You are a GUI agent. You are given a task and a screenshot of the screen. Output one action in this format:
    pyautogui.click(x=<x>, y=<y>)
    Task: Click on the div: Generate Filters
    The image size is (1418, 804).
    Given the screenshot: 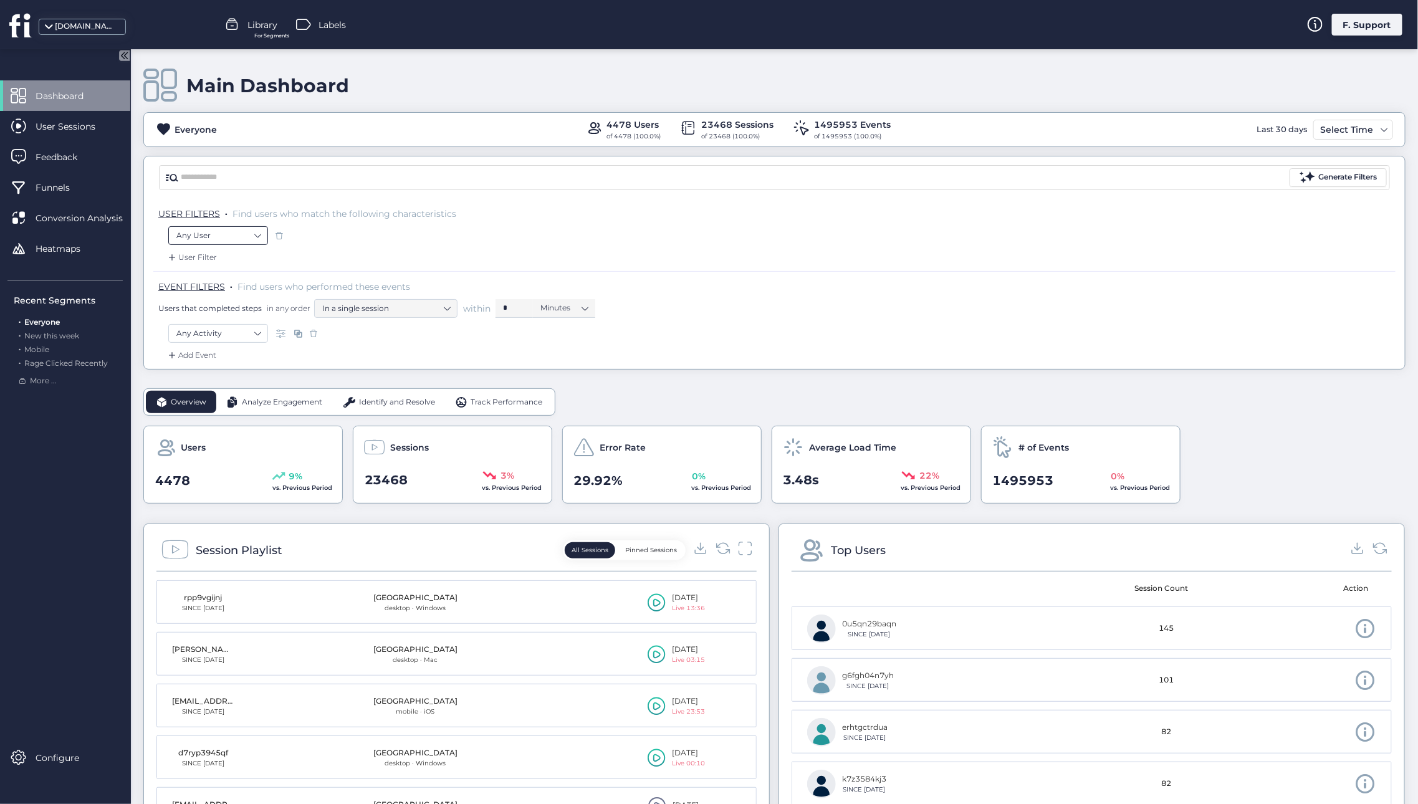 What is the action you would take?
    pyautogui.click(x=1347, y=177)
    